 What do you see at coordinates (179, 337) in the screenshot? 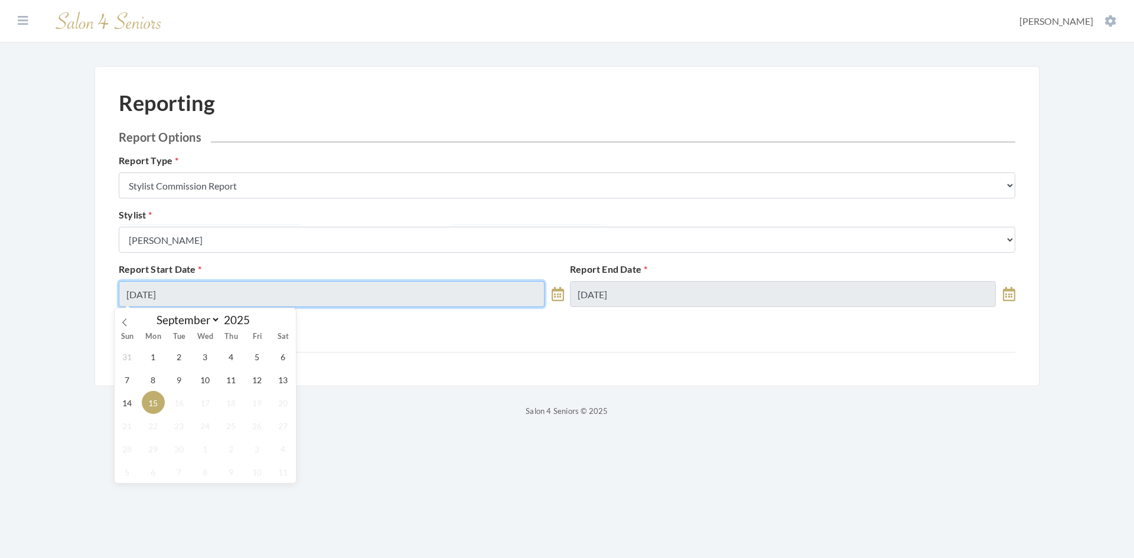
I see `span: Tue` at bounding box center [179, 337].